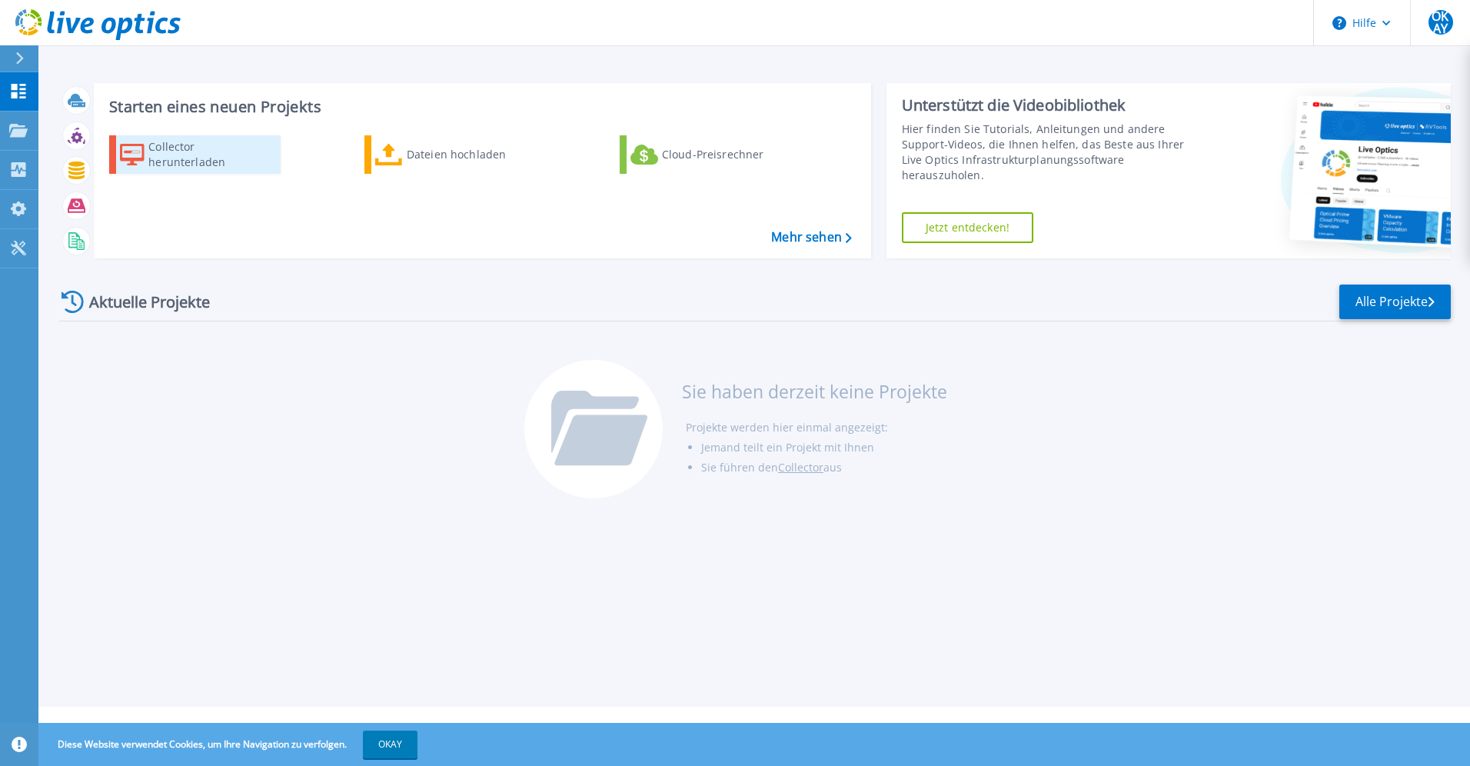 This screenshot has height=766, width=1470. Describe the element at coordinates (1440, 22) in the screenshot. I see `span: OKAY` at that location.